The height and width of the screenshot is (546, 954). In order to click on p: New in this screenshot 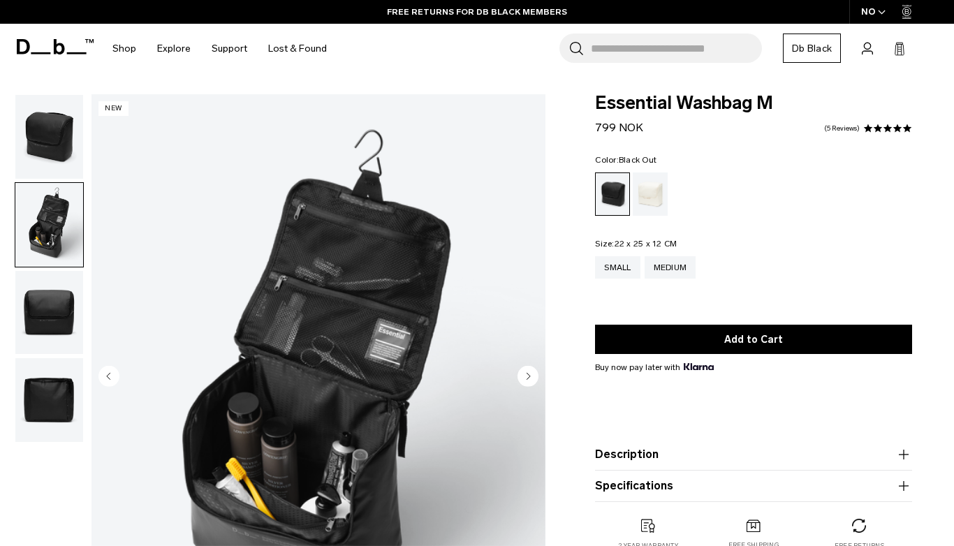, I will do `click(113, 108)`.